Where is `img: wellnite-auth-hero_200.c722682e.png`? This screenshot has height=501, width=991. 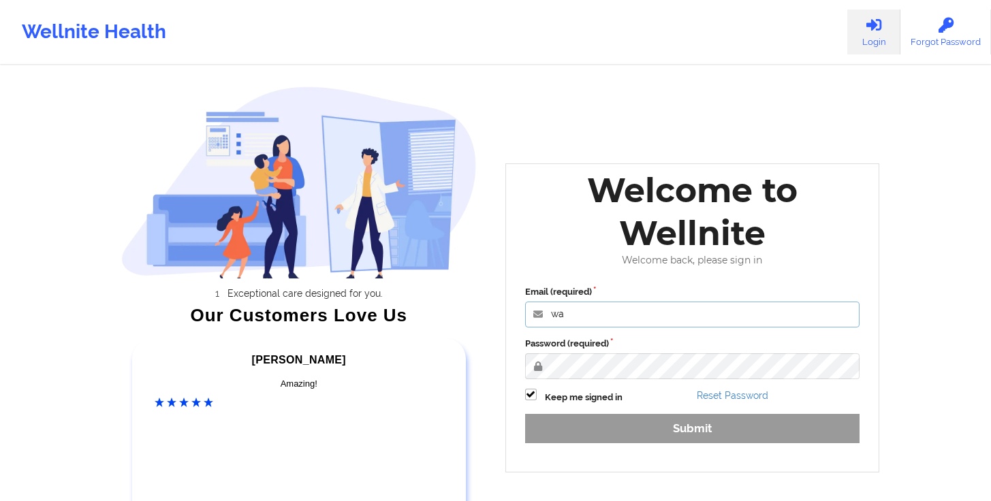 img: wellnite-auth-hero_200.c722682e.png is located at coordinates (299, 182).